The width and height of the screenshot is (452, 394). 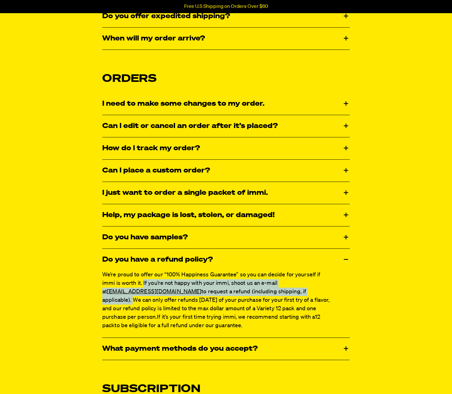 What do you see at coordinates (226, 39) in the screenshot?
I see `div: When will my order arrive?` at bounding box center [226, 39].